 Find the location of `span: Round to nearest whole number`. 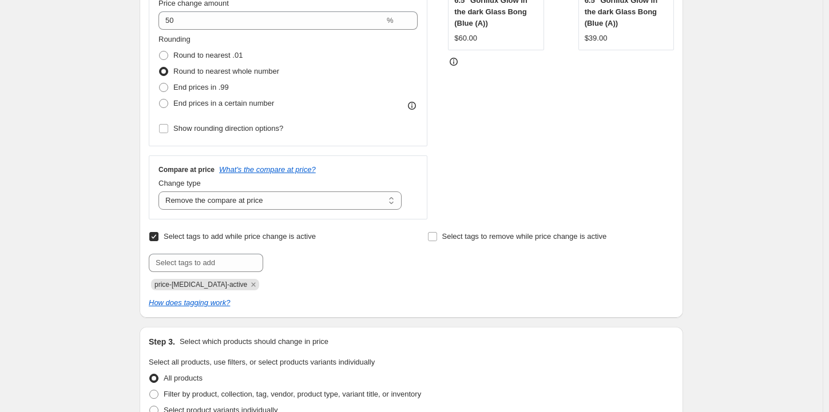

span: Round to nearest whole number is located at coordinates (226, 71).